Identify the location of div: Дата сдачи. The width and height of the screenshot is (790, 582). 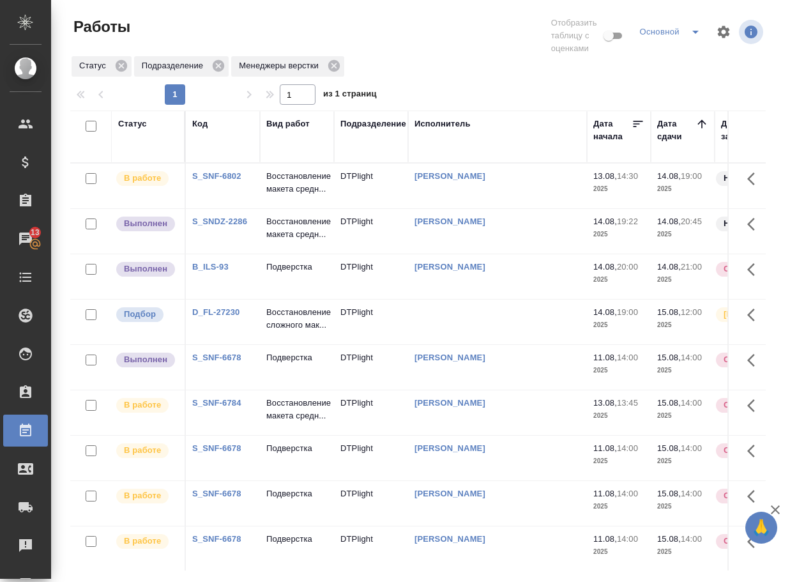
(676, 130).